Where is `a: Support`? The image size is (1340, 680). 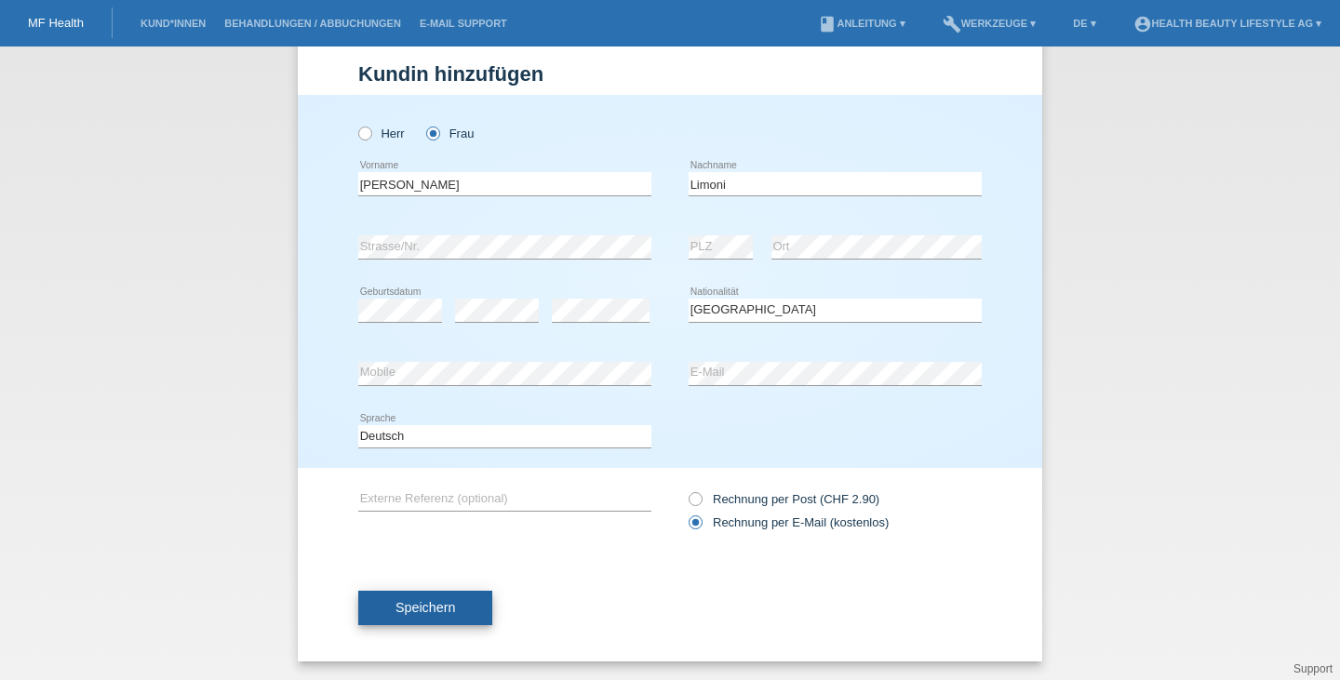 a: Support is located at coordinates (1313, 669).